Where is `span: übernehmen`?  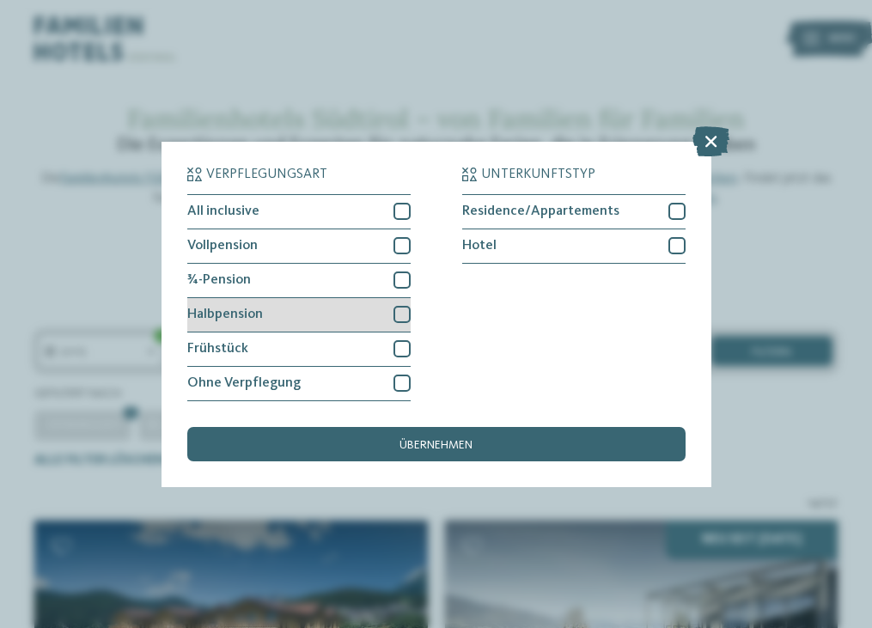 span: übernehmen is located at coordinates (435, 445).